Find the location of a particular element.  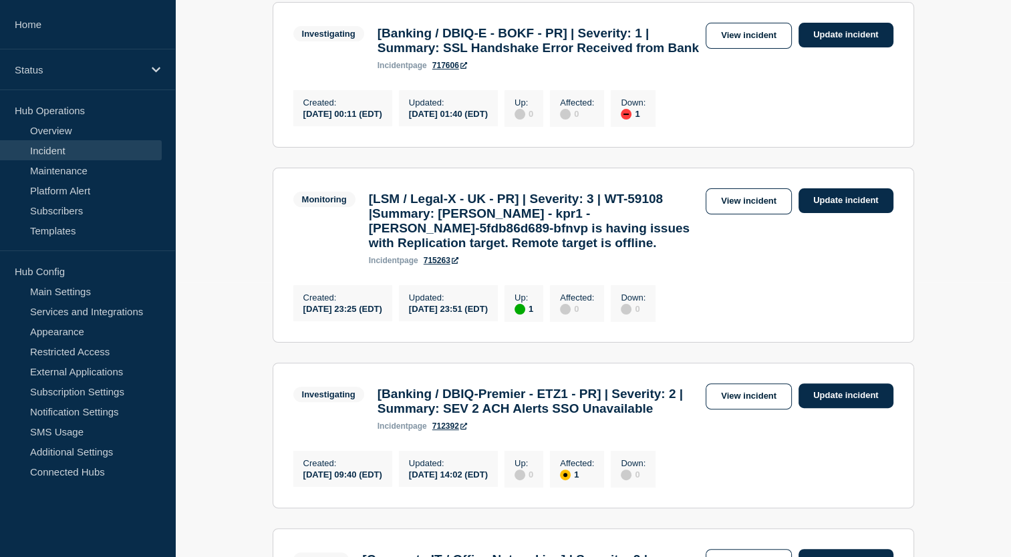

h3: [Banking / DBIQ-E - BOKF - PR] | Severity: 1 | Summary: SSL Handshake Error Received from Bank is located at coordinates (538, 41).